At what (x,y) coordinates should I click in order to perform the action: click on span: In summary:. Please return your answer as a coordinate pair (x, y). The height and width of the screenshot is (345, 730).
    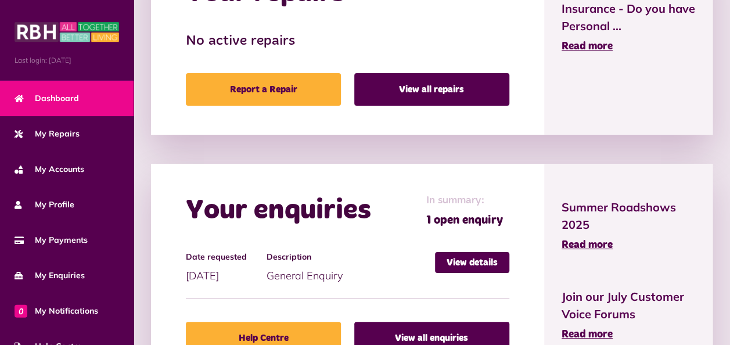
    Looking at the image, I should click on (465, 200).